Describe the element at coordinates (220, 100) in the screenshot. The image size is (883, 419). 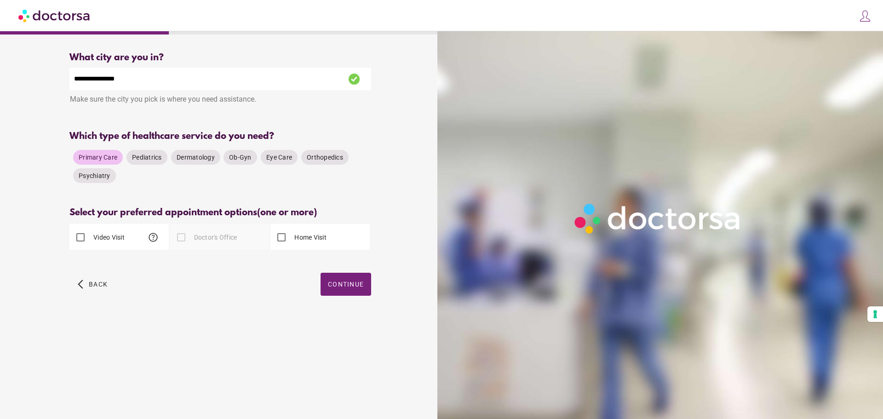
I see `div: Make sure the city you pick is where you need assistance.` at that location.